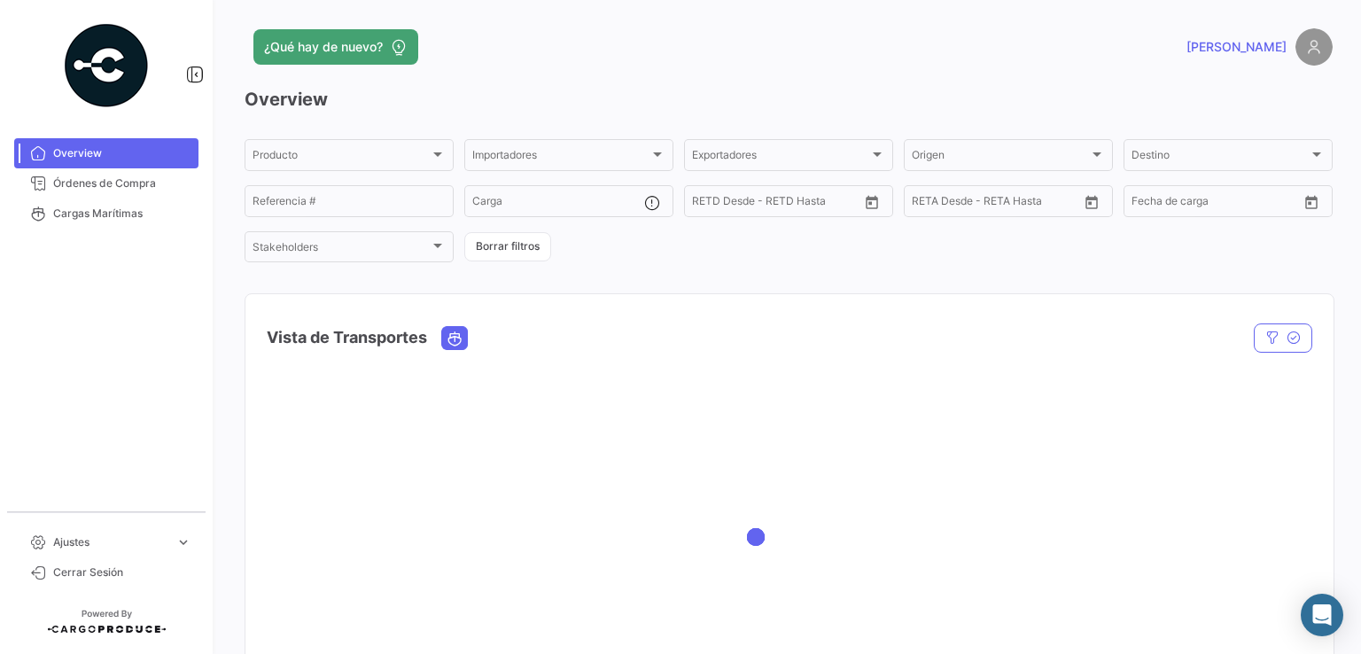 The image size is (1361, 654). What do you see at coordinates (122, 573) in the screenshot?
I see `span: Cerrar Sesión` at bounding box center [122, 573].